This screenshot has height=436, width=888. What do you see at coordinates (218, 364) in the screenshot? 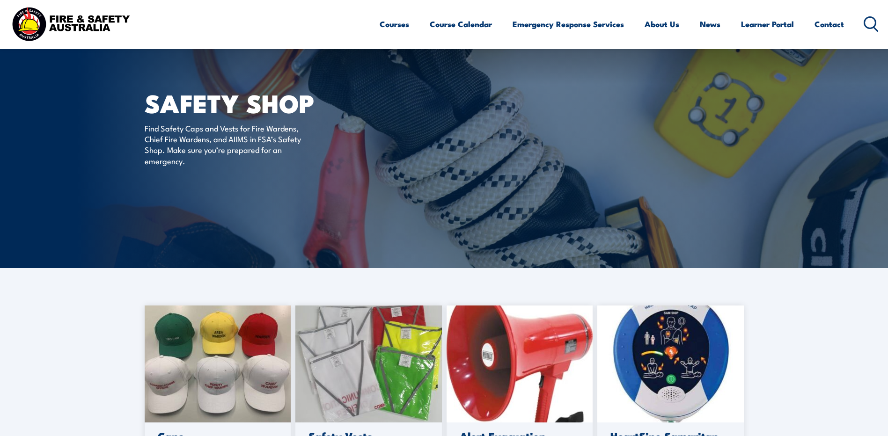
I see `a: caps-scaled-1.jpg` at bounding box center [218, 364].